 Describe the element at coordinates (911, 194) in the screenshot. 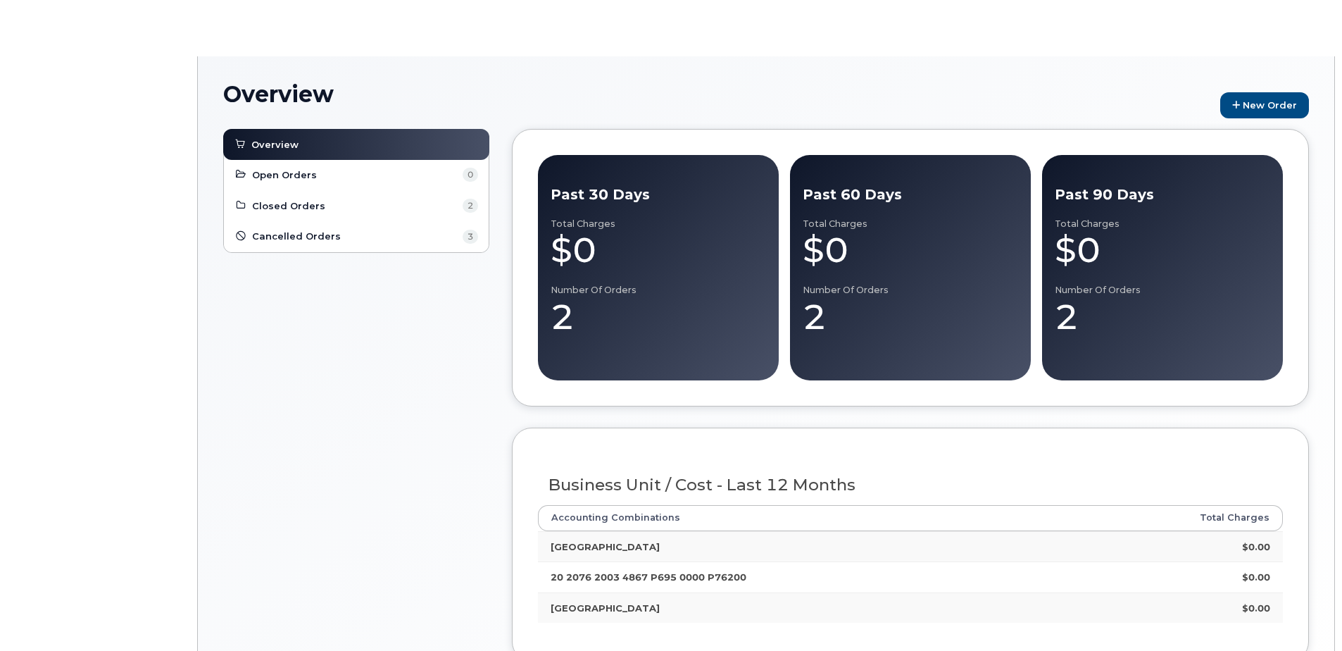

I see `div: Past 60 Days` at that location.